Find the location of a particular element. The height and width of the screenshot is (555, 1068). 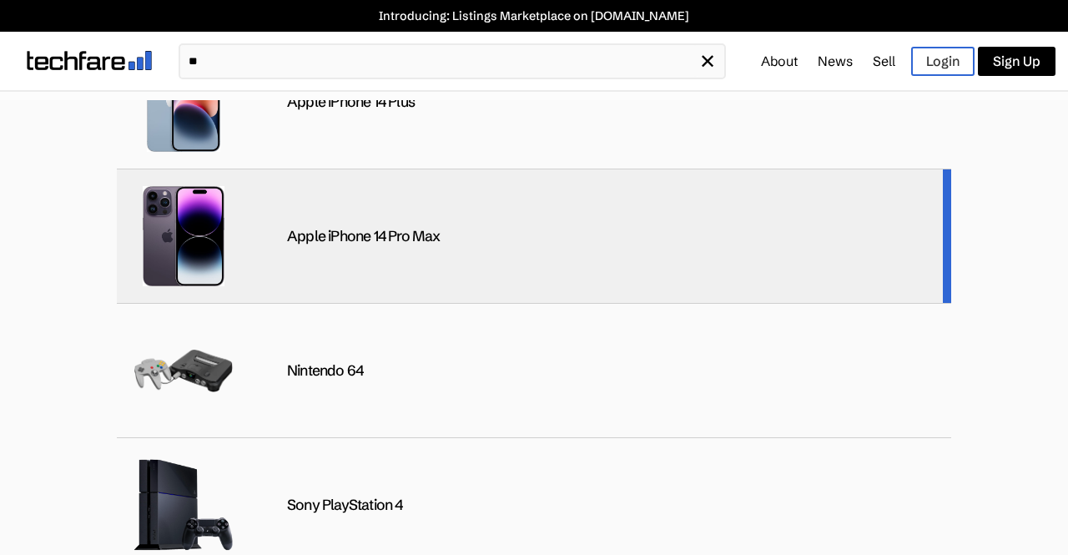

a: News is located at coordinates (836, 61).